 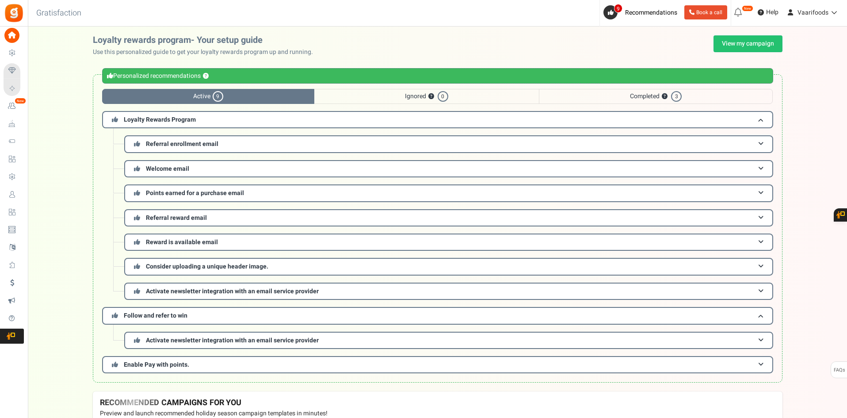 I want to click on a: 9 Recommendations, so click(x=642, y=12).